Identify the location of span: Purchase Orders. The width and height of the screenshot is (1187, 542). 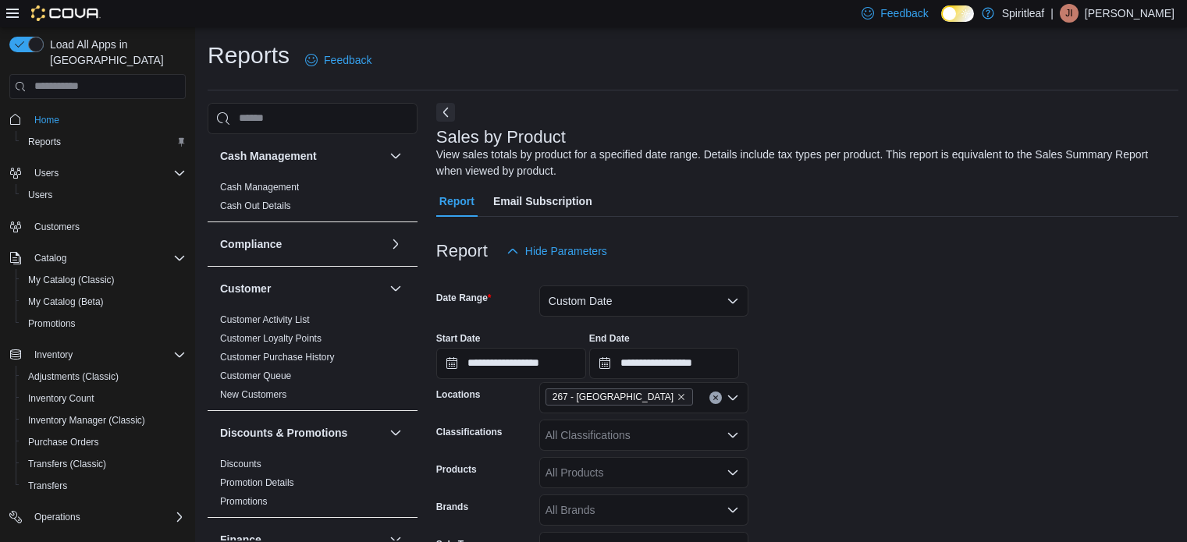
(104, 442).